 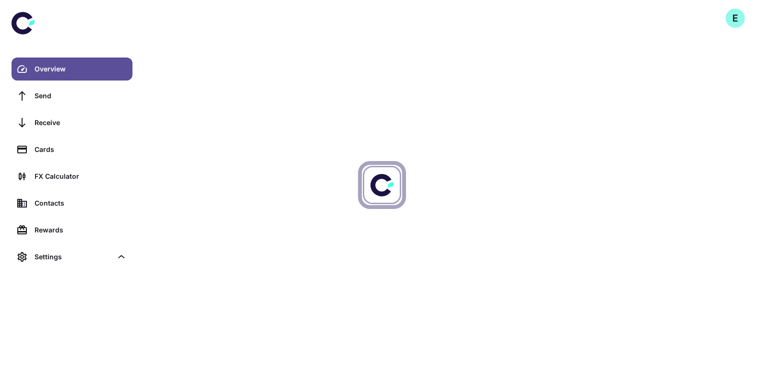 What do you see at coordinates (81, 203) in the screenshot?
I see `div: Contacts` at bounding box center [81, 203].